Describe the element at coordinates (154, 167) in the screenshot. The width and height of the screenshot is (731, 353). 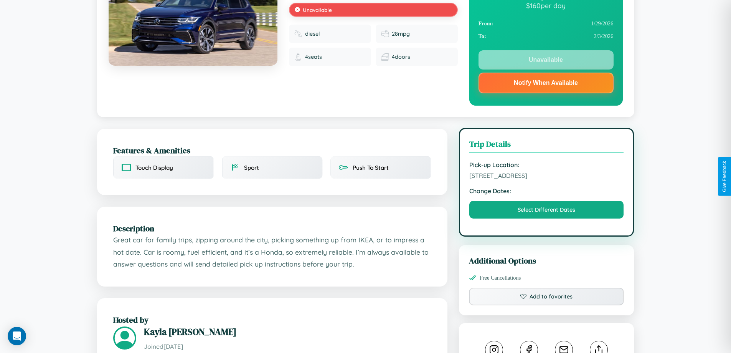
I see `span: Touch Display` at that location.